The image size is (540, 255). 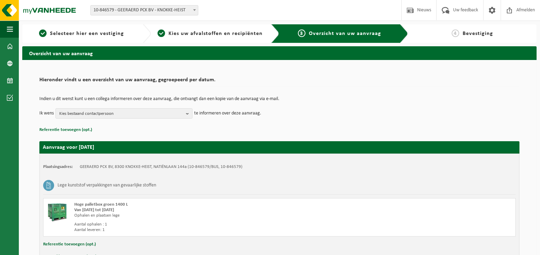 I want to click on span: Bevestiging, so click(x=477, y=34).